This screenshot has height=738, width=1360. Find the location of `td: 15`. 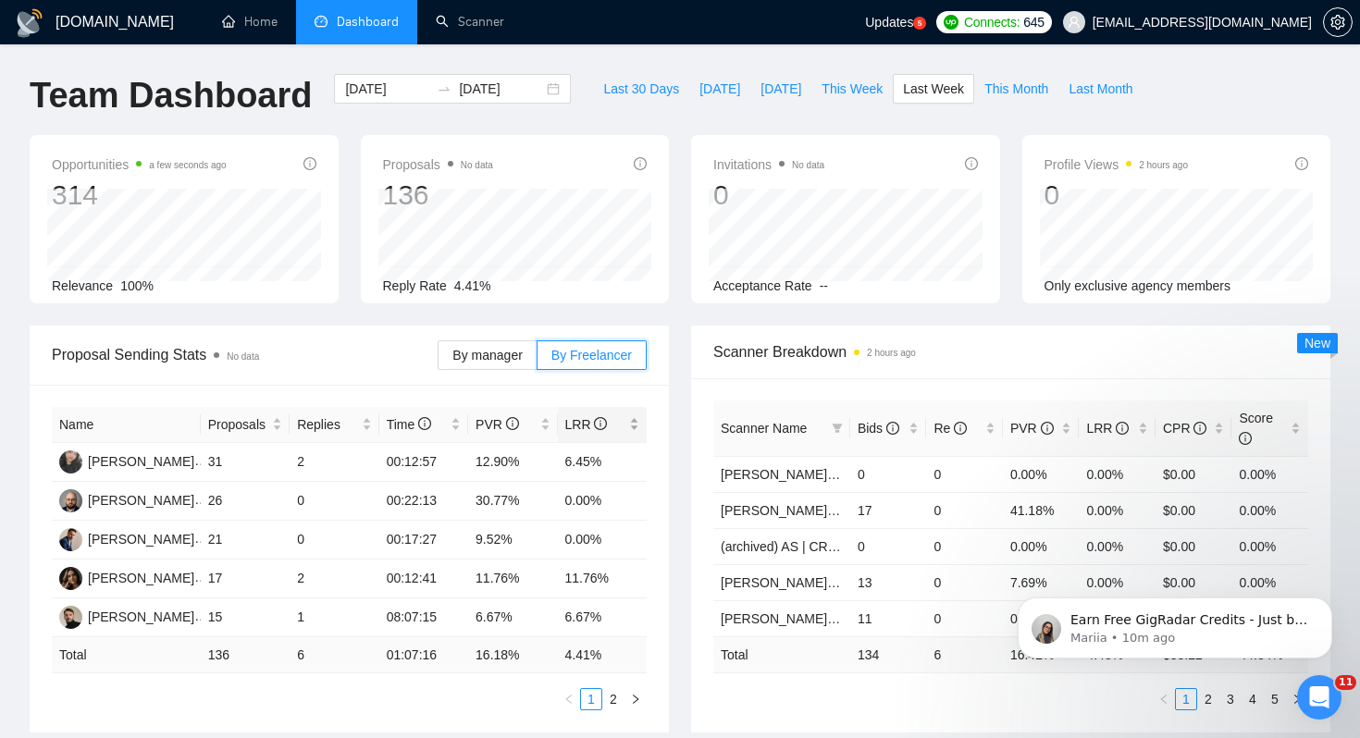

td: 15 is located at coordinates (245, 618).